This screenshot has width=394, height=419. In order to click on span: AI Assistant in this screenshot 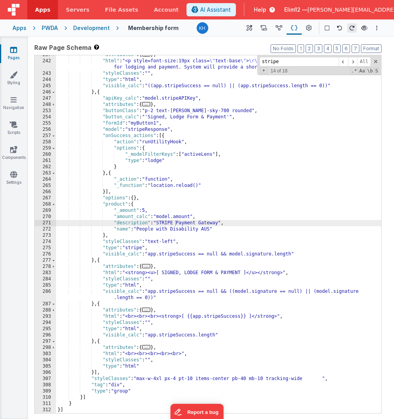, I will do `click(216, 10)`.